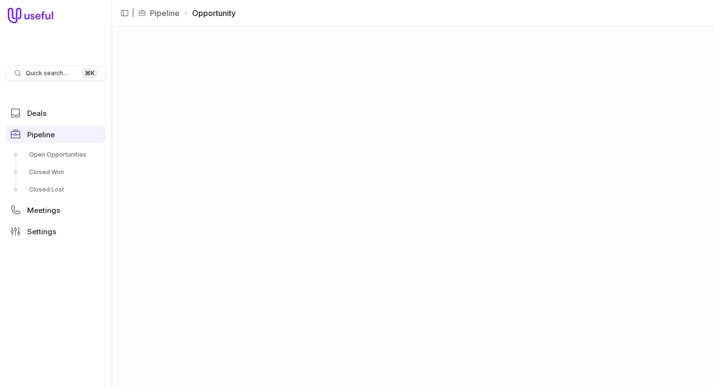 This screenshot has width=713, height=387. I want to click on a: Closed Won, so click(56, 172).